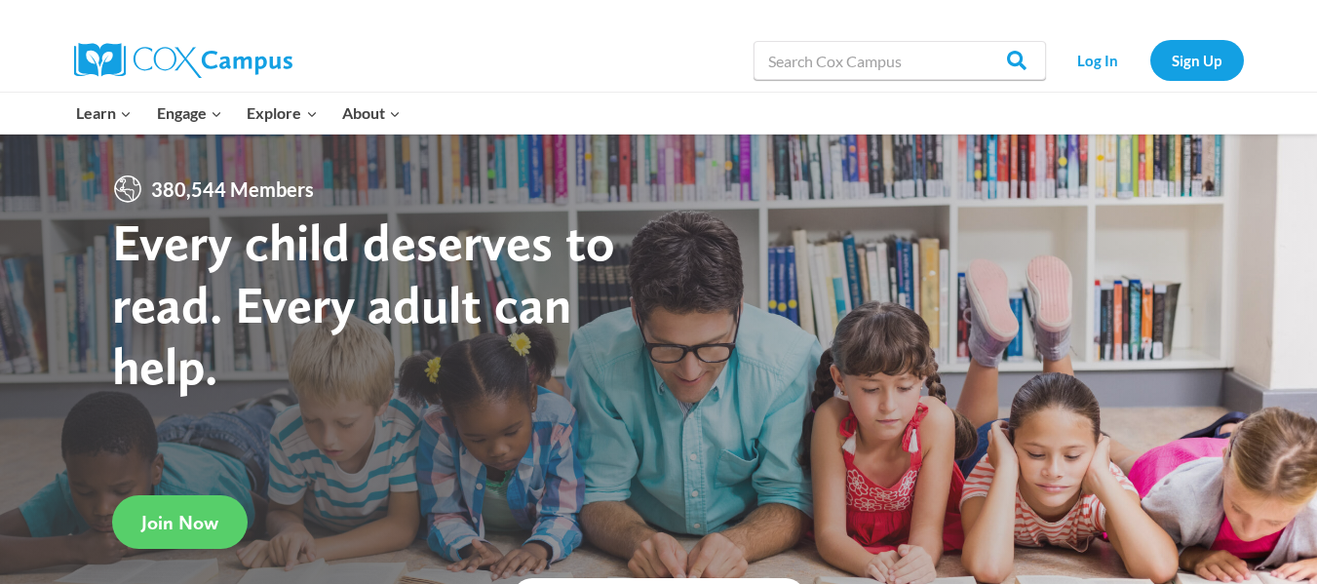 Image resolution: width=1317 pixels, height=584 pixels. What do you see at coordinates (179, 522) in the screenshot?
I see `span: Join Now` at bounding box center [179, 522].